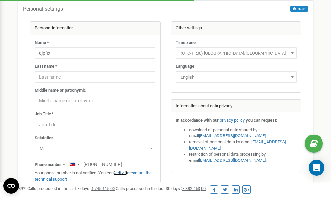  I want to click on label: Salutation, so click(44, 138).